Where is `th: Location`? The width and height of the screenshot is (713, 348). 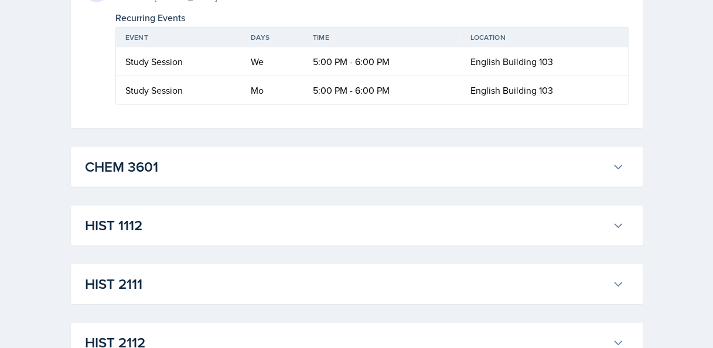
th: Location is located at coordinates (544, 37).